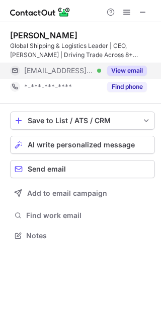 The image size is (161, 323). I want to click on button: AI write personalized message, so click(83, 145).